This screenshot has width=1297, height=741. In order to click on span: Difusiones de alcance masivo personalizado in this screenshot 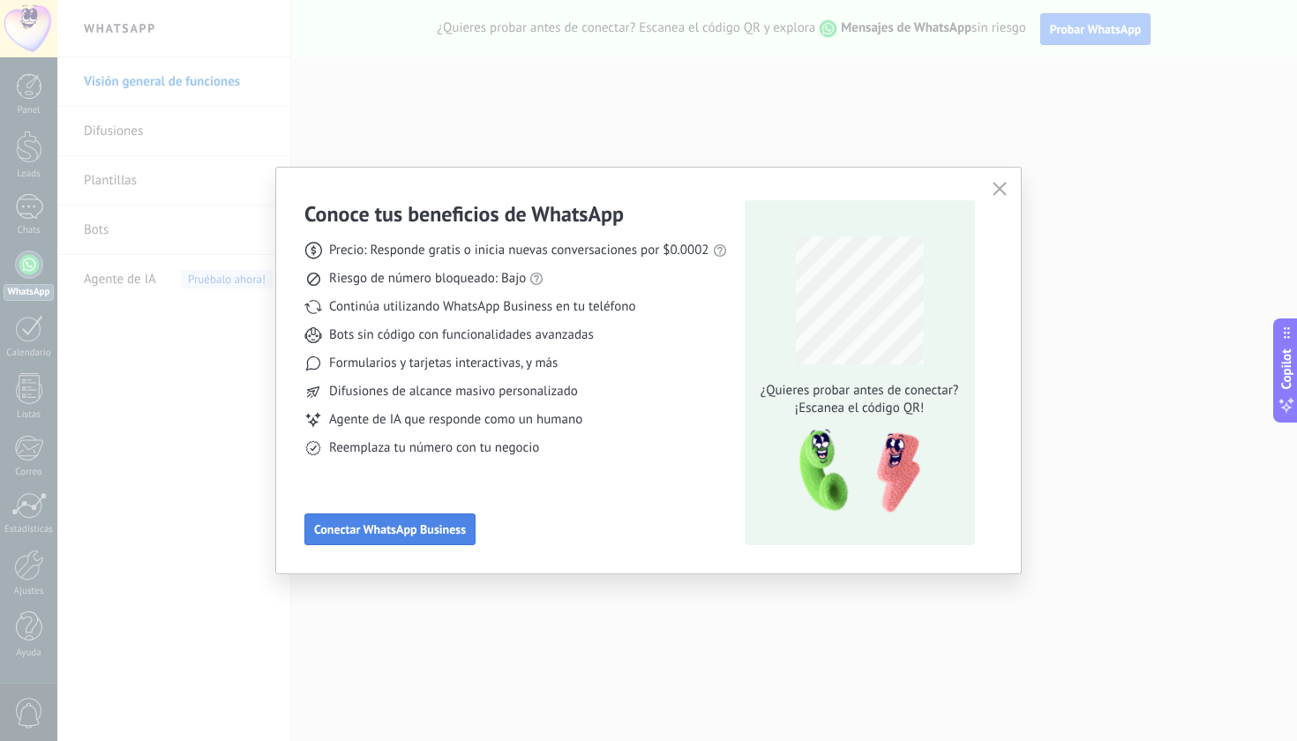, I will do `click(454, 392)`.